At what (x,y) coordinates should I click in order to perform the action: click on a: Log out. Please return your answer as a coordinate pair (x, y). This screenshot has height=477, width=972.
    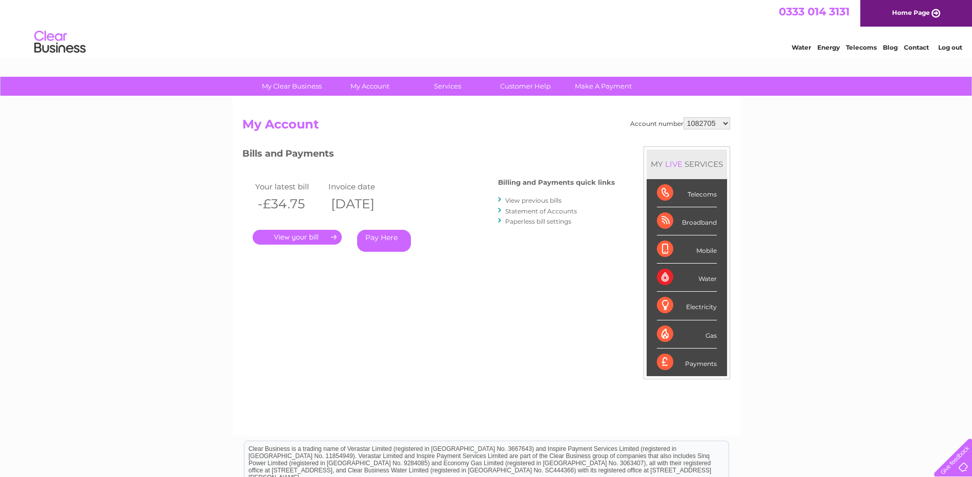
    Looking at the image, I should click on (950, 47).